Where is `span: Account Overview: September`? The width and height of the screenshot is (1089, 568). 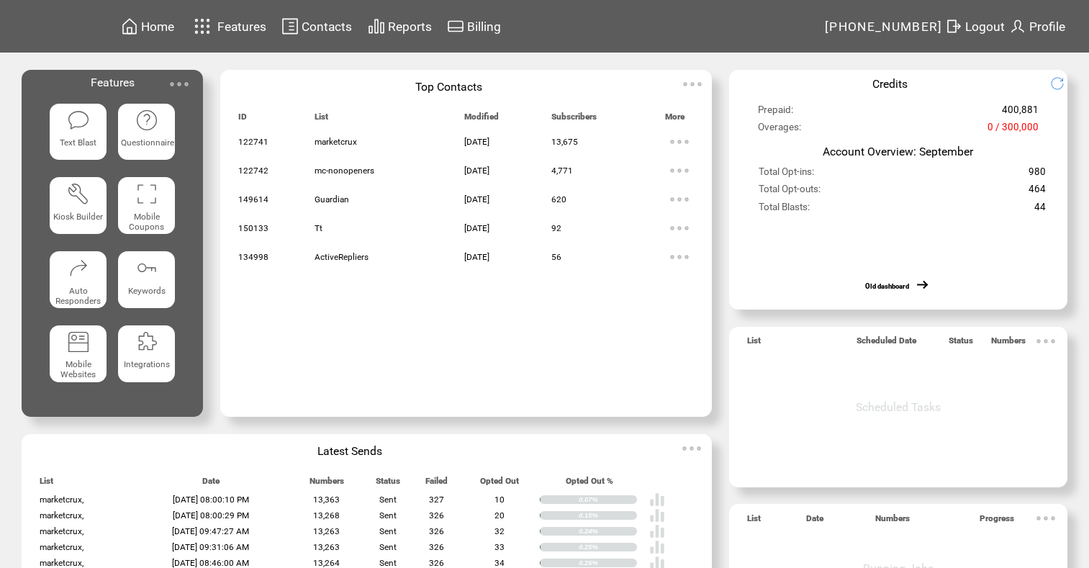
span: Account Overview: September is located at coordinates (898, 151).